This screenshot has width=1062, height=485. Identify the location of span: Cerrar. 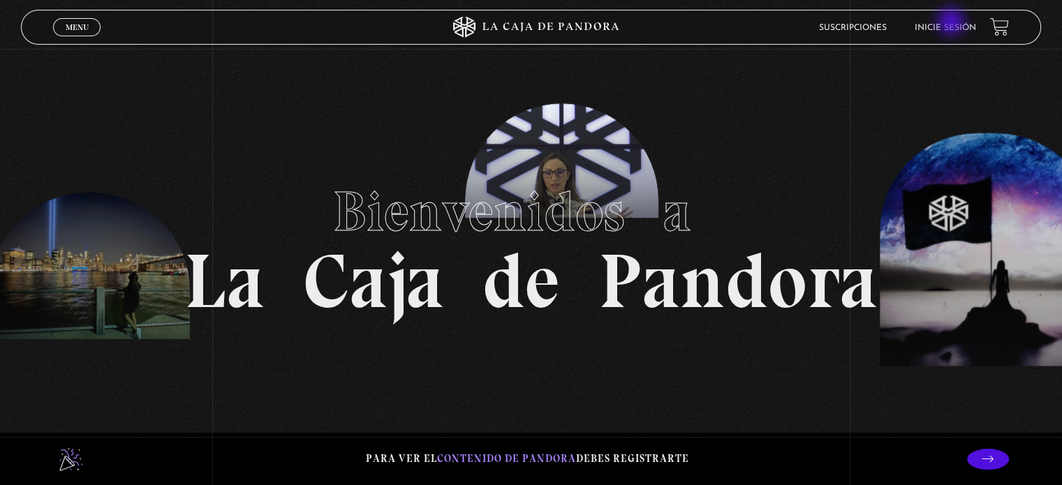
(77, 40).